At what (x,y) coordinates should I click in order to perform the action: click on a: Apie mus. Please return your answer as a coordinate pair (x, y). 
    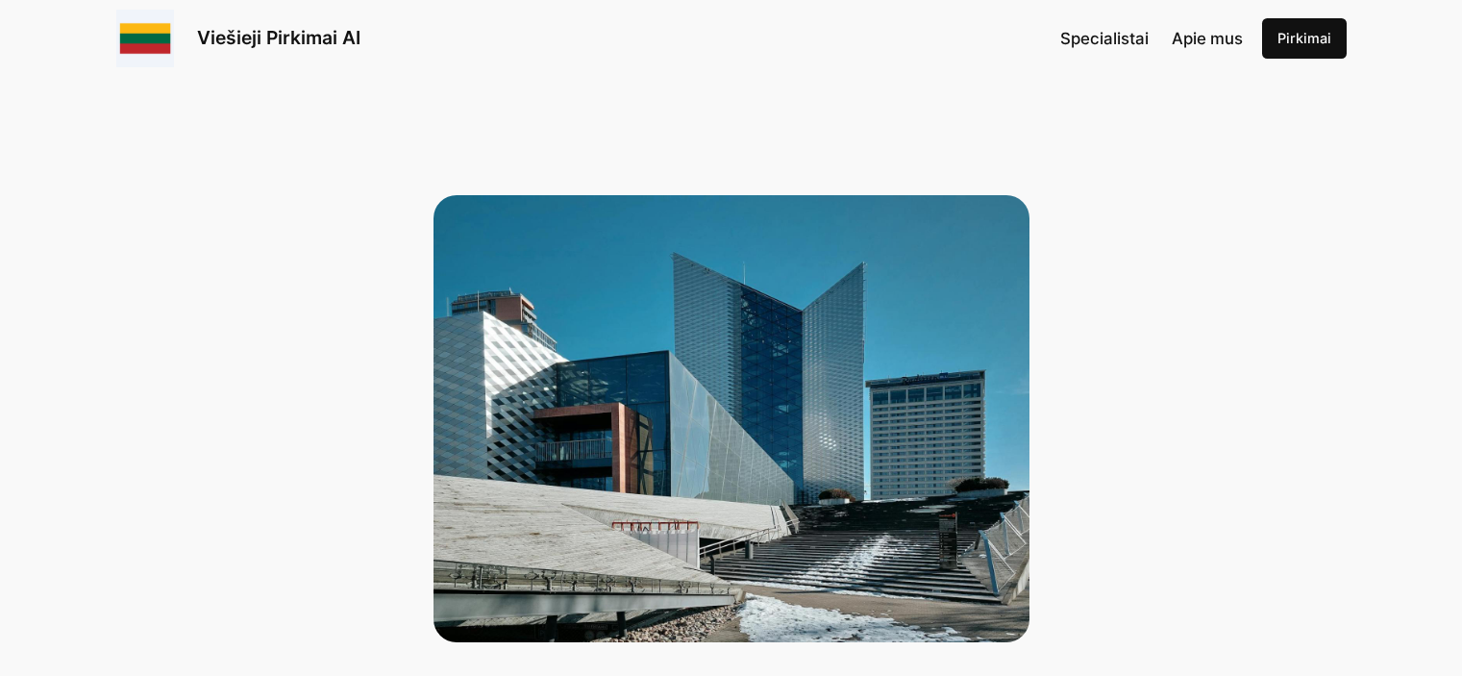
    Looking at the image, I should click on (1207, 38).